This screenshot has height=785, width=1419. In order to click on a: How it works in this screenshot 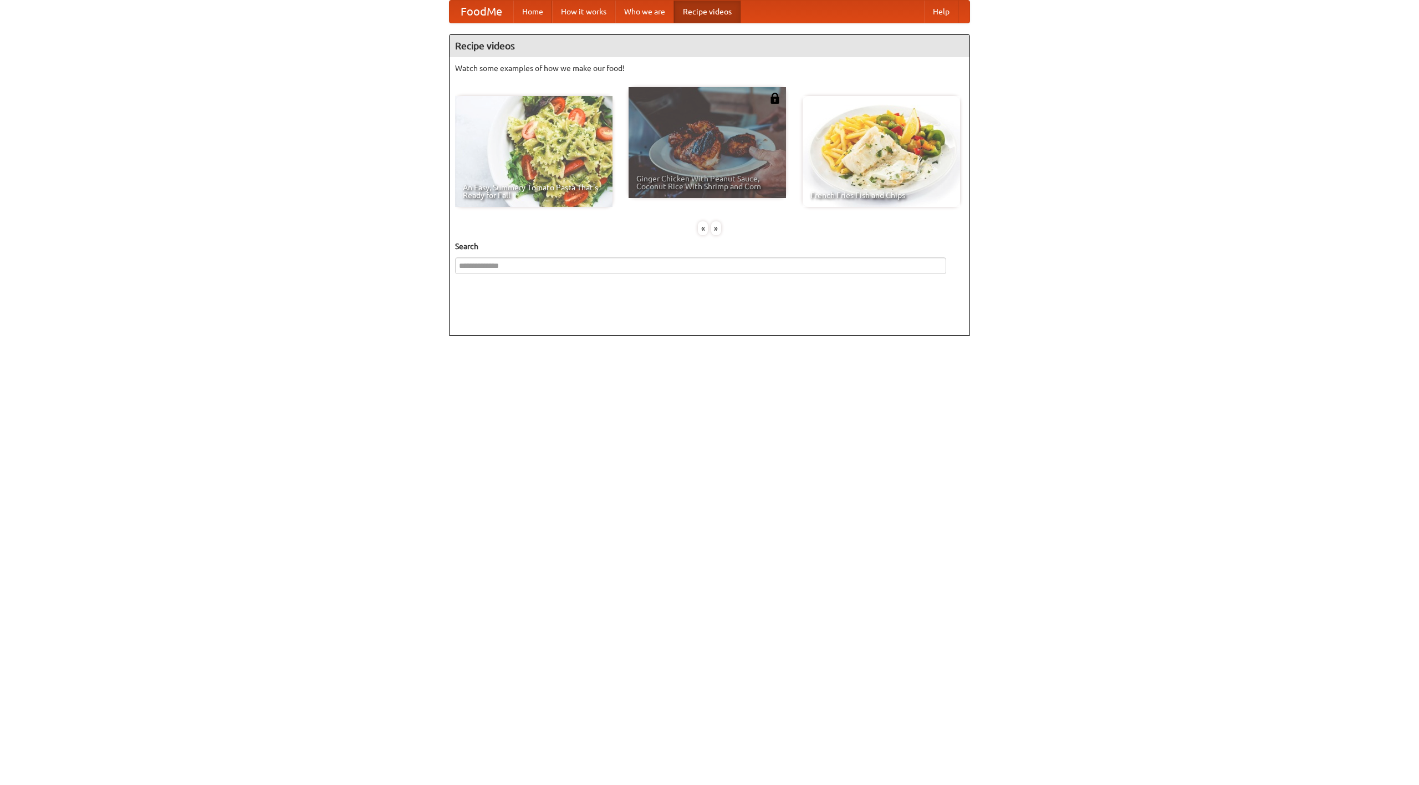, I will do `click(584, 12)`.